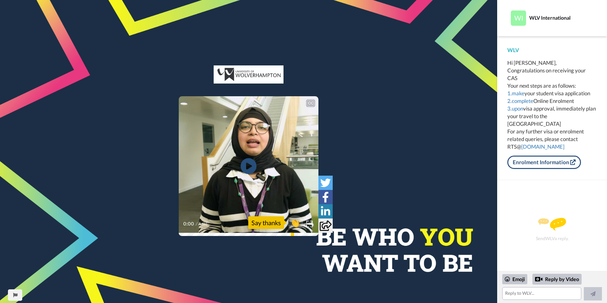 The image size is (607, 303). Describe the element at coordinates (519, 18) in the screenshot. I see `img: Profile Image` at that location.